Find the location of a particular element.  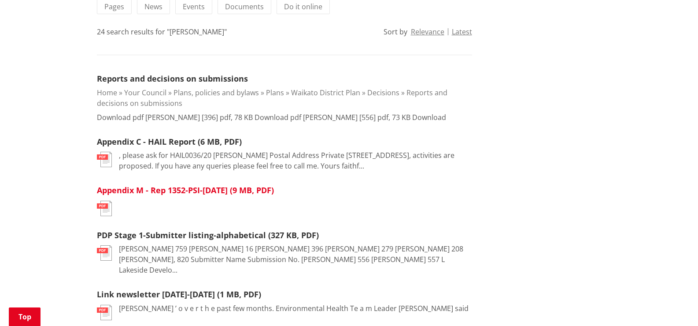

a: Home is located at coordinates (107, 93).